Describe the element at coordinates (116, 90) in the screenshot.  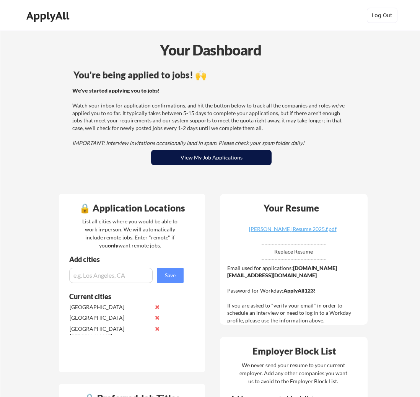
I see `strong: We've started applying you to jobs!` at that location.